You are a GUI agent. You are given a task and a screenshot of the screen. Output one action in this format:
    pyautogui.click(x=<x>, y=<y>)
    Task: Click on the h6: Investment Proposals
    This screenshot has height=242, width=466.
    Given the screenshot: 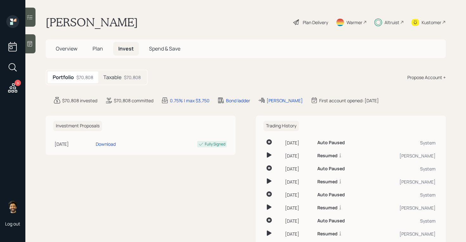 What is the action you would take?
    pyautogui.click(x=78, y=126)
    